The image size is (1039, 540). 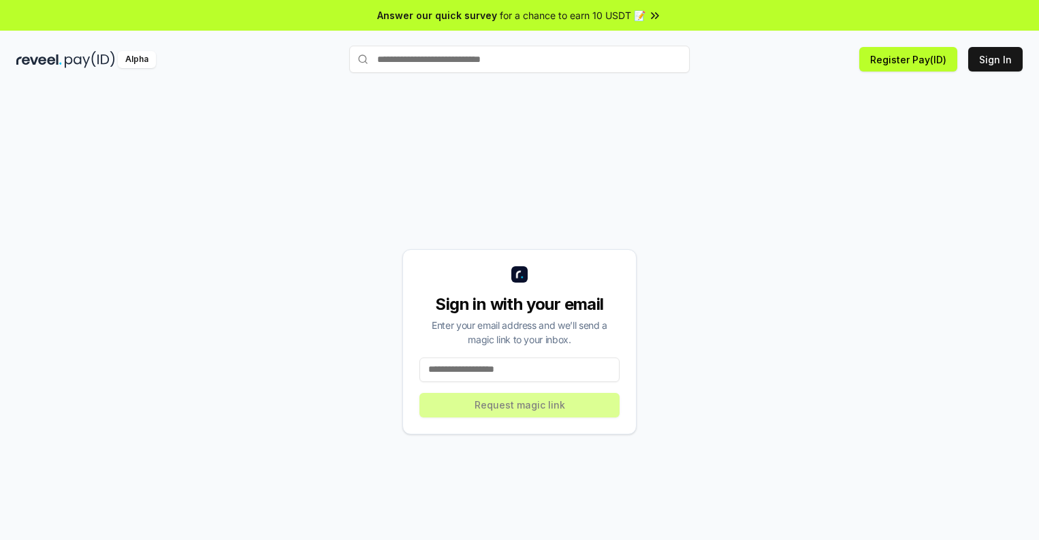 I want to click on img: reveel_dark, so click(x=39, y=59).